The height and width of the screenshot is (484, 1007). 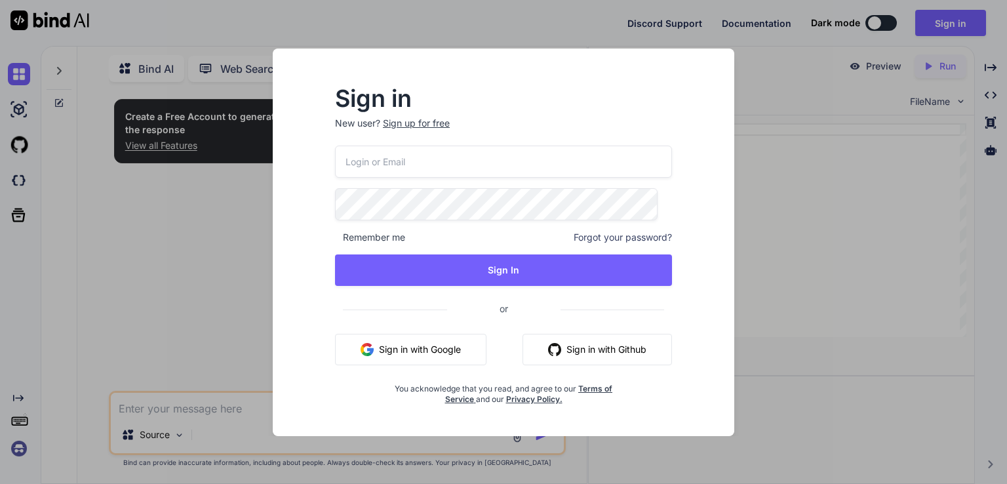 What do you see at coordinates (623, 237) in the screenshot?
I see `span: Forgot your password?` at bounding box center [623, 237].